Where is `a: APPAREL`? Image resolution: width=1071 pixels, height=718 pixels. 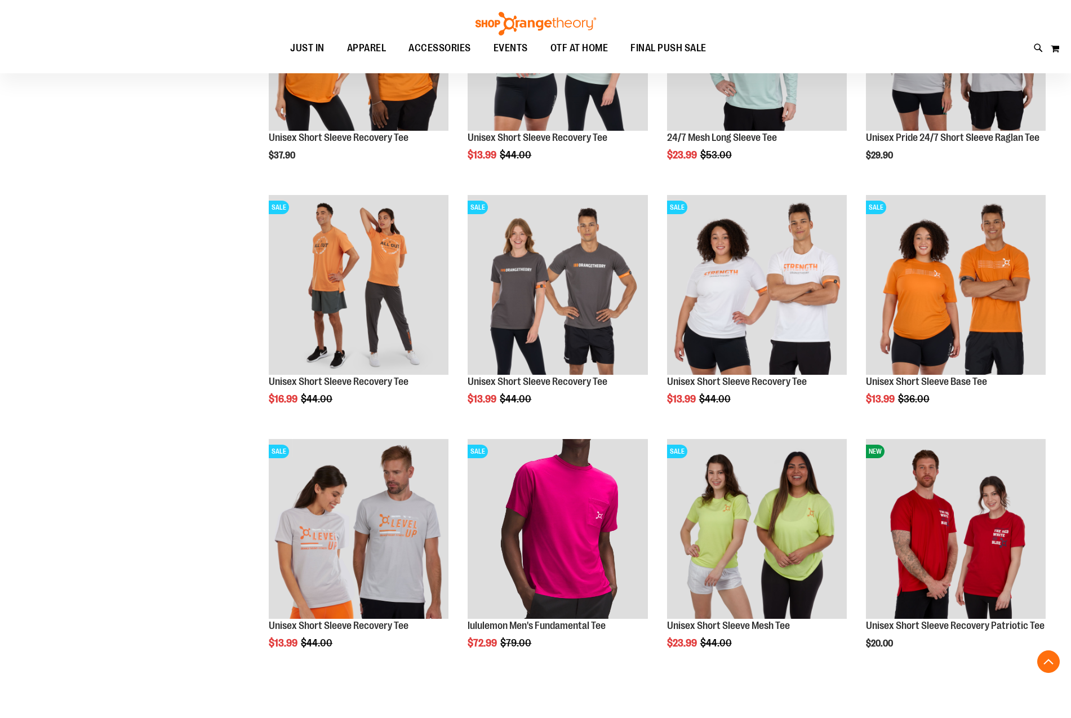
a: APPAREL is located at coordinates (367, 48).